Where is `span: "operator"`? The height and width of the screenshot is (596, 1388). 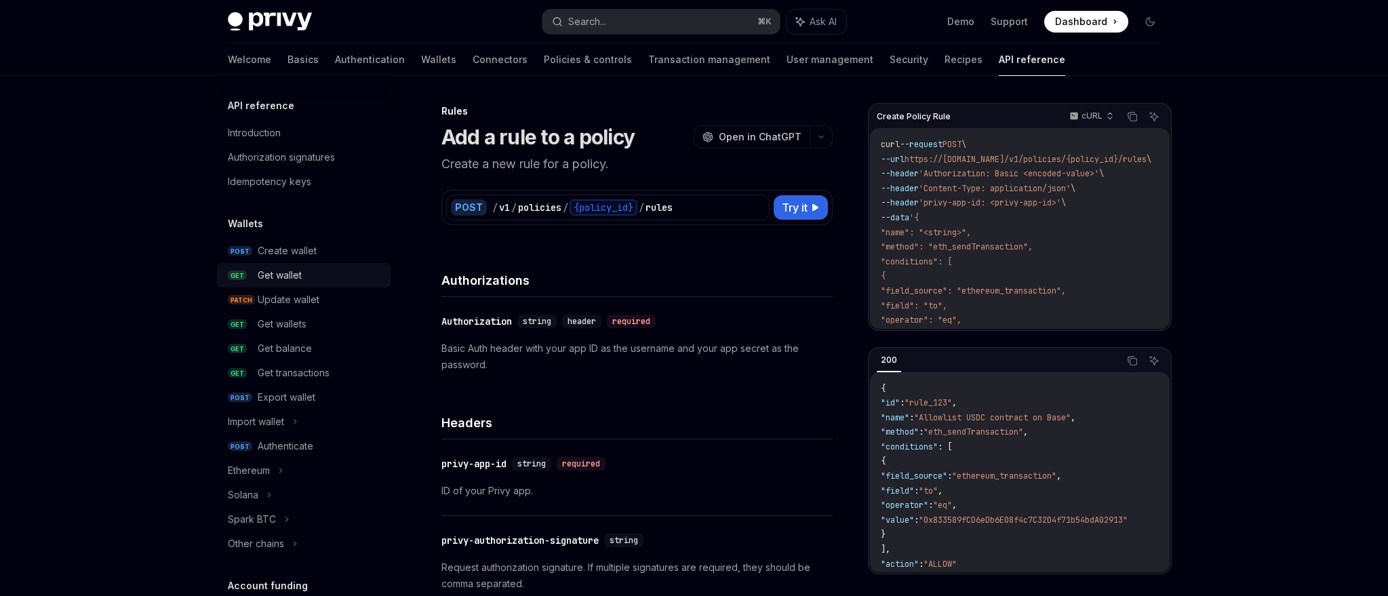 span: "operator" is located at coordinates (905, 505).